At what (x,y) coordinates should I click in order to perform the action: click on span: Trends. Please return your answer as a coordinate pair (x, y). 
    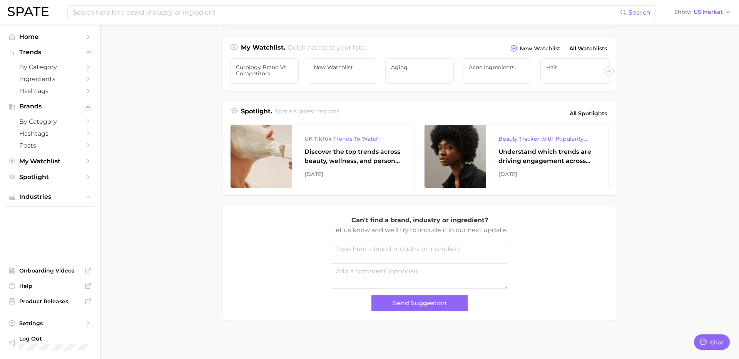
    Looking at the image, I should click on (50, 52).